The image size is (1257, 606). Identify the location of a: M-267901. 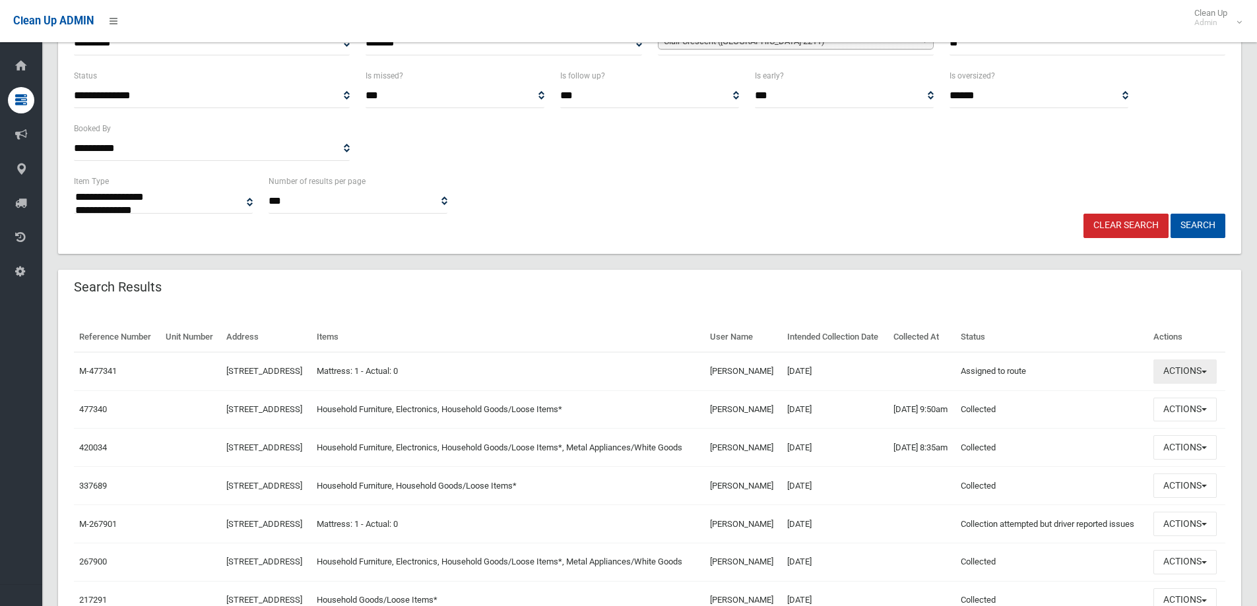
(98, 524).